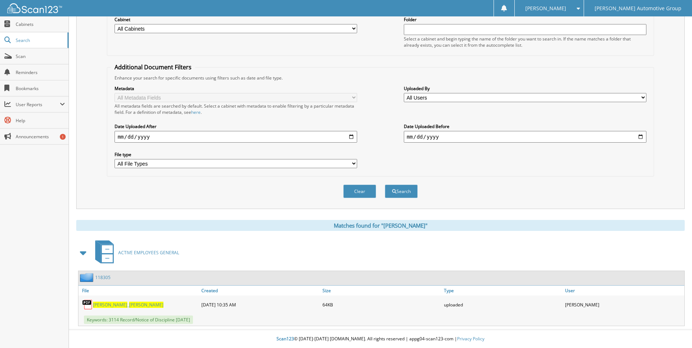  What do you see at coordinates (381, 304) in the screenshot?
I see `div: 64KB` at bounding box center [381, 304].